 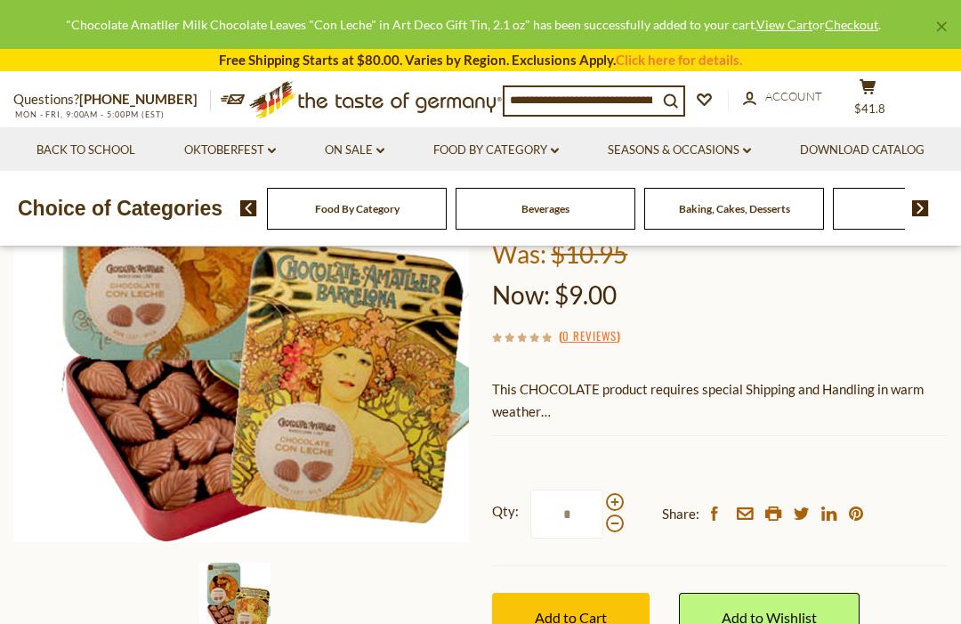 I want to click on a: Click here for details., so click(x=679, y=60).